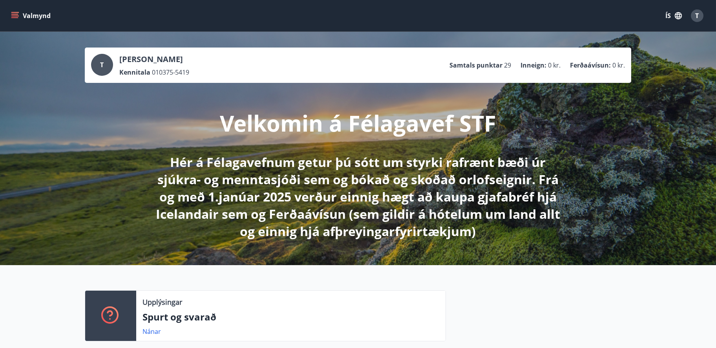  I want to click on button: menu, so click(31, 16).